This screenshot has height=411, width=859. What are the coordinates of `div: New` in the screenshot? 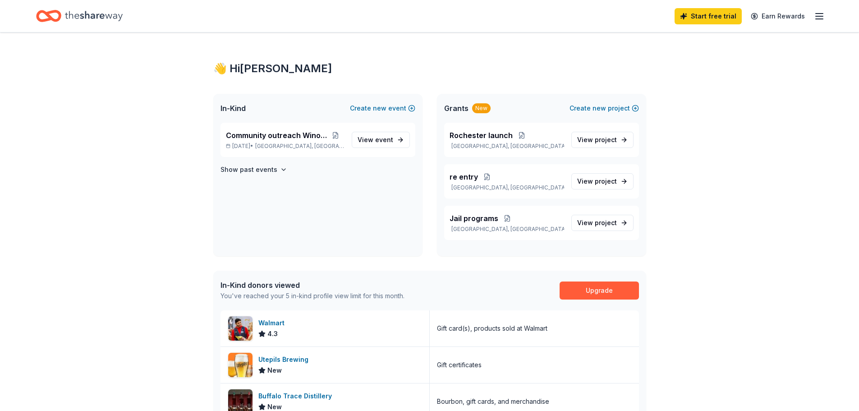 It's located at (481, 108).